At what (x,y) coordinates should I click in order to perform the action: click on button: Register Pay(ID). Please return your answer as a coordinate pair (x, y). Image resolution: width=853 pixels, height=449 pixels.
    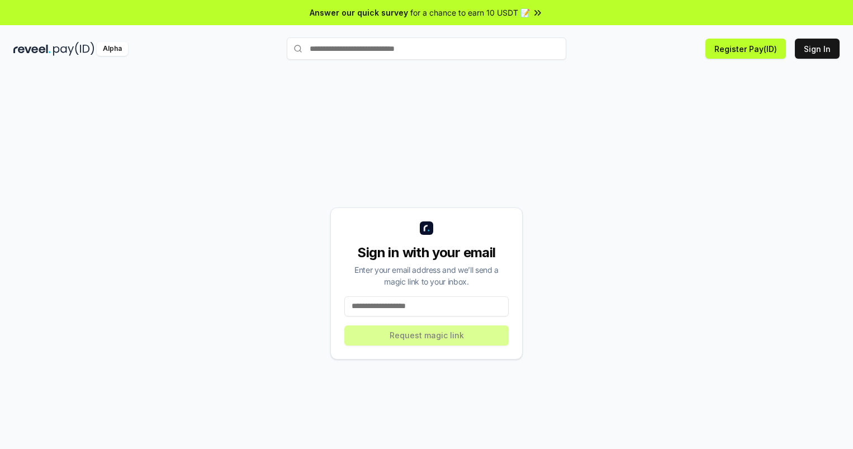
    Looking at the image, I should click on (746, 49).